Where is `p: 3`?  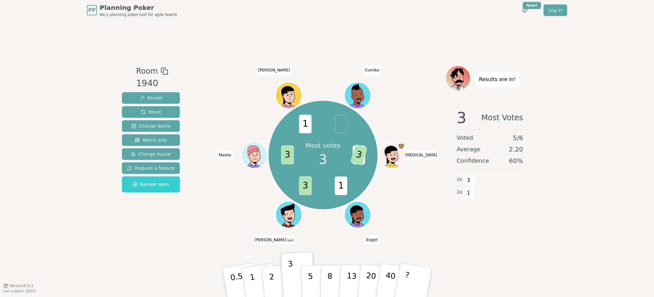
p: 3 is located at coordinates (291, 277).